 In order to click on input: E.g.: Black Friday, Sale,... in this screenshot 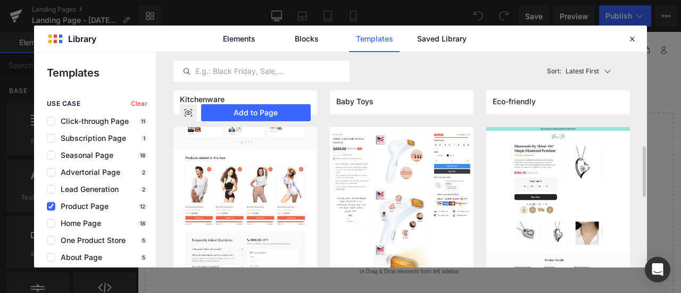, I will do `click(261, 71)`.